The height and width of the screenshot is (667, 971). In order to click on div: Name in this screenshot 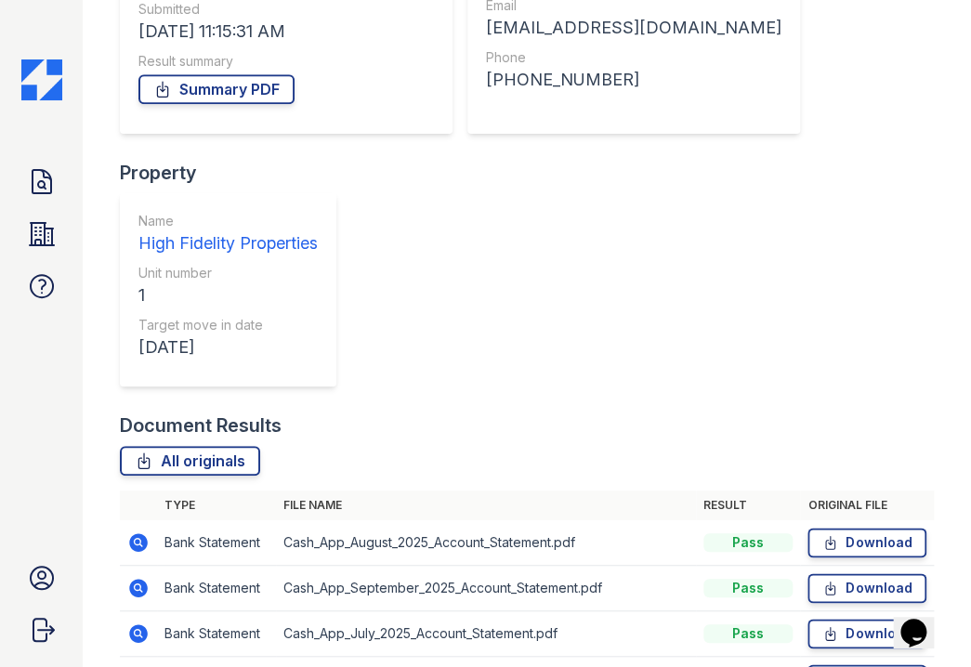, I will do `click(228, 221)`.